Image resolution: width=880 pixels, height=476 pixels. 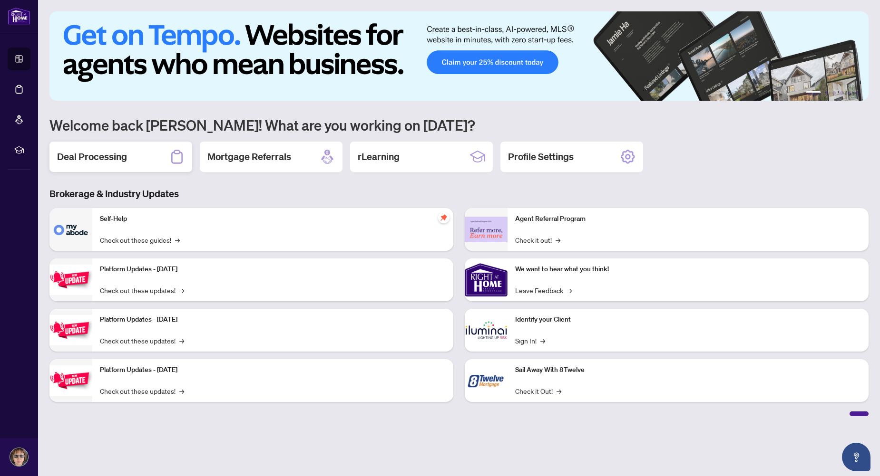 I want to click on span: pushpin, so click(x=444, y=218).